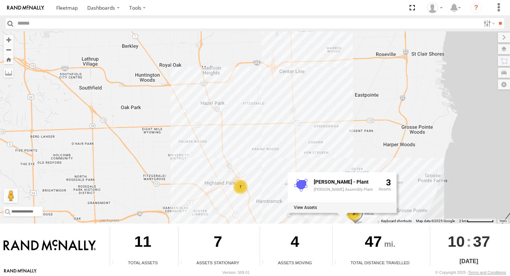  What do you see at coordinates (9, 73) in the screenshot?
I see `label: Measure` at bounding box center [9, 73].